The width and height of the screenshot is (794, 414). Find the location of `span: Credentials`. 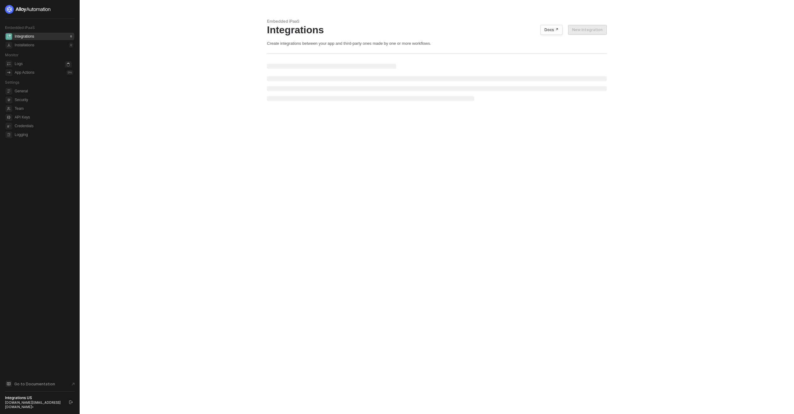

span: Credentials is located at coordinates (44, 126).